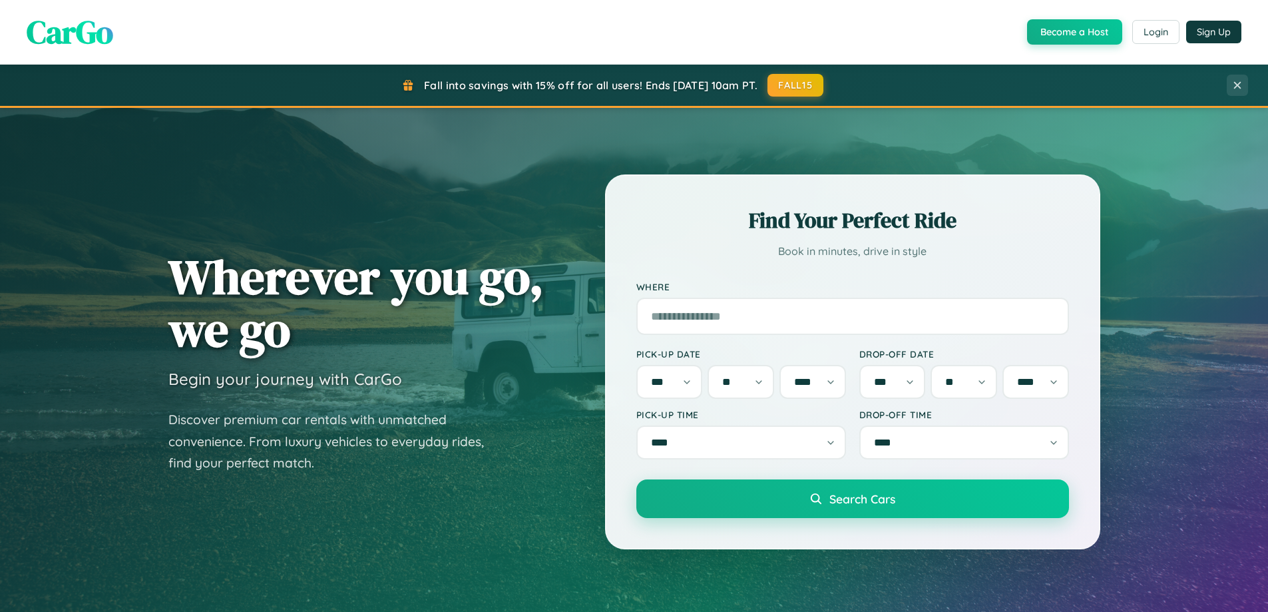 The height and width of the screenshot is (612, 1268). I want to click on button: Become a Host, so click(1074, 32).